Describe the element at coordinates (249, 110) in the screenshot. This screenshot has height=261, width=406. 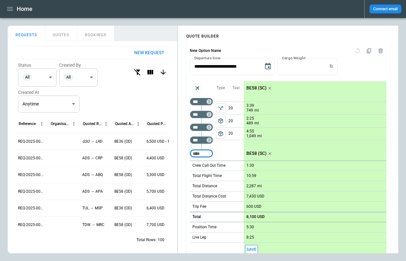
I see `p: 749` at that location.